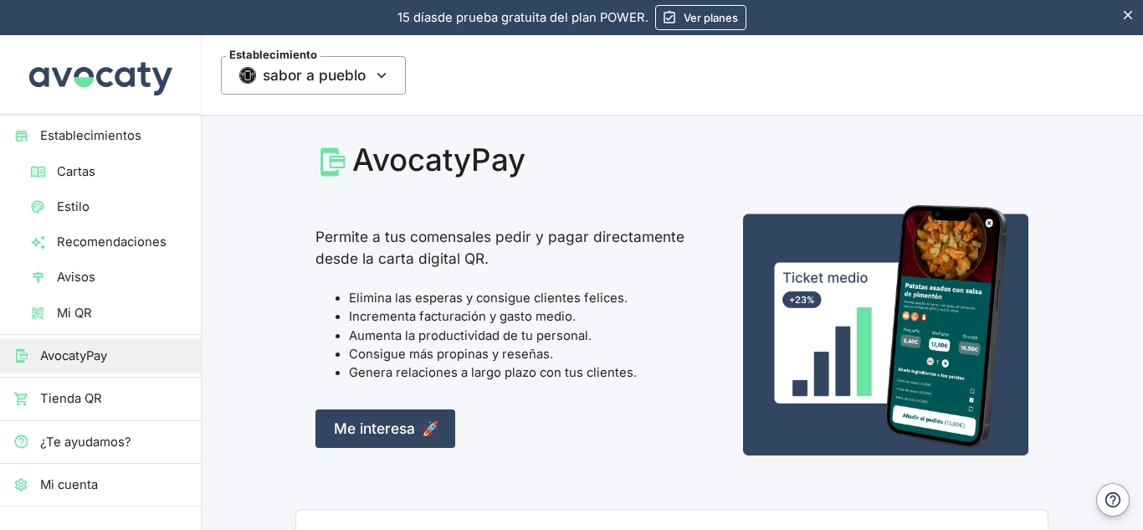  Describe the element at coordinates (100, 74) in the screenshot. I see `img: Avocaty` at that location.